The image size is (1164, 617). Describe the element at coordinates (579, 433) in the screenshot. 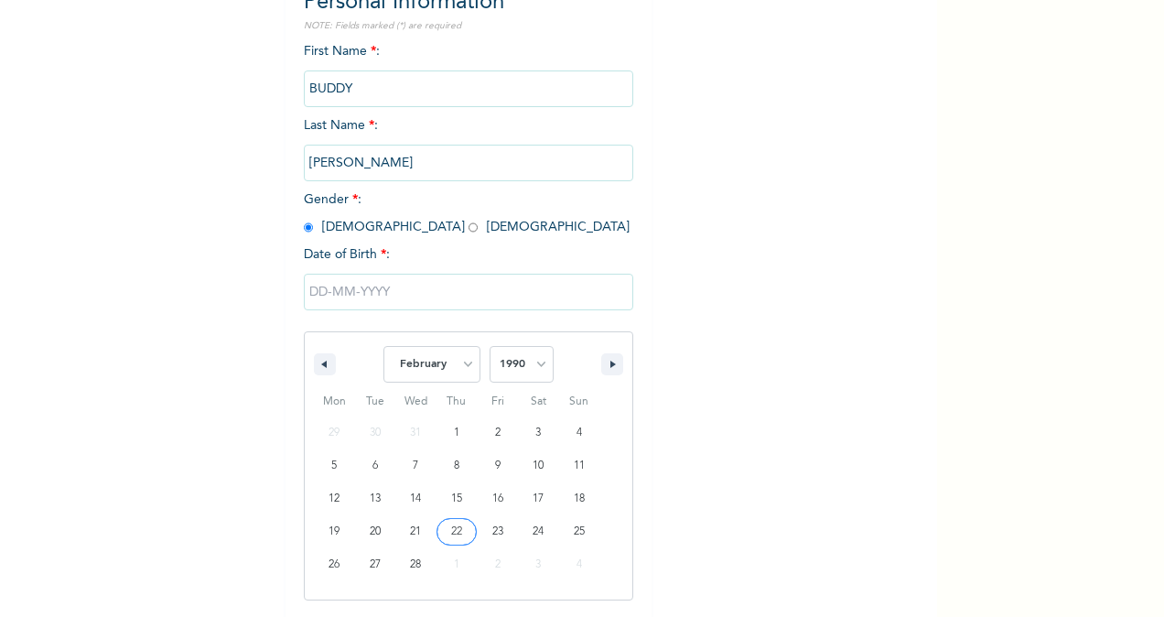

I see `button: 4` at that location.